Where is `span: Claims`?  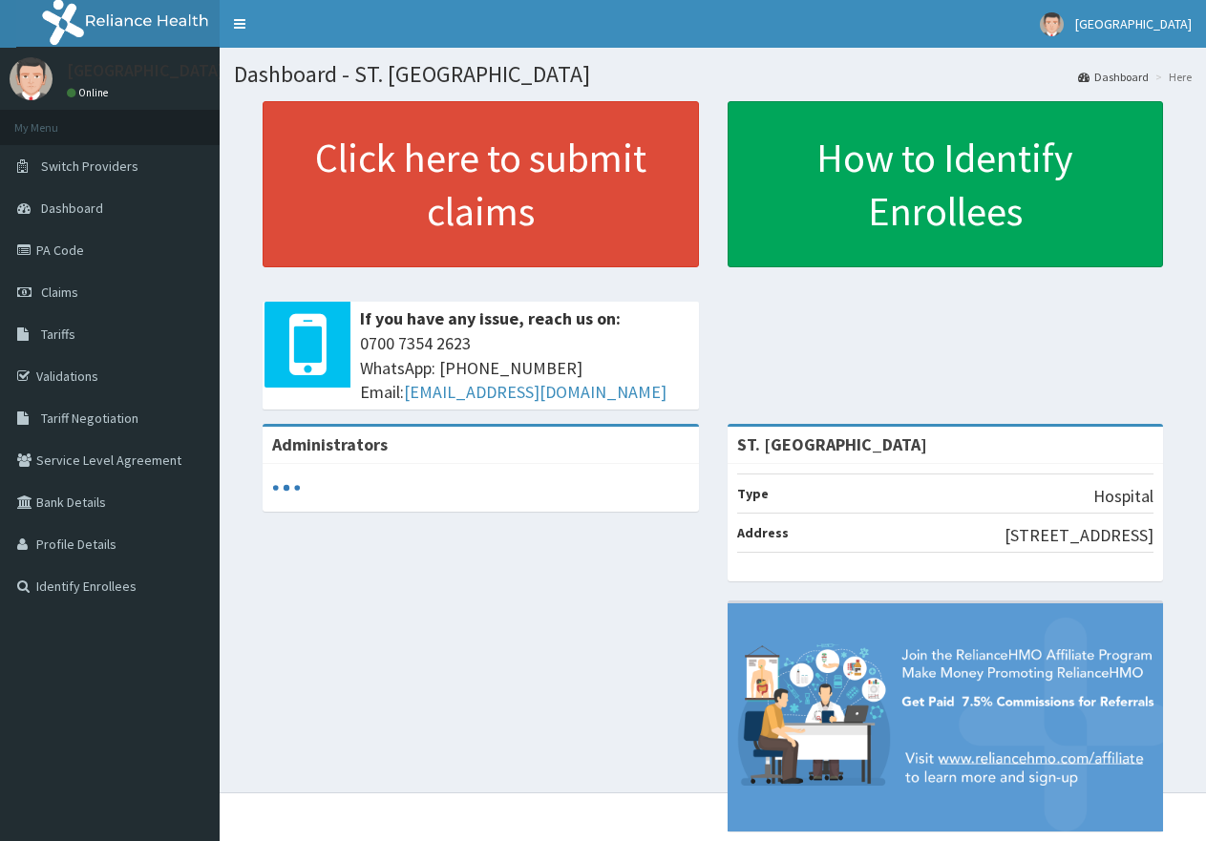
span: Claims is located at coordinates (59, 292).